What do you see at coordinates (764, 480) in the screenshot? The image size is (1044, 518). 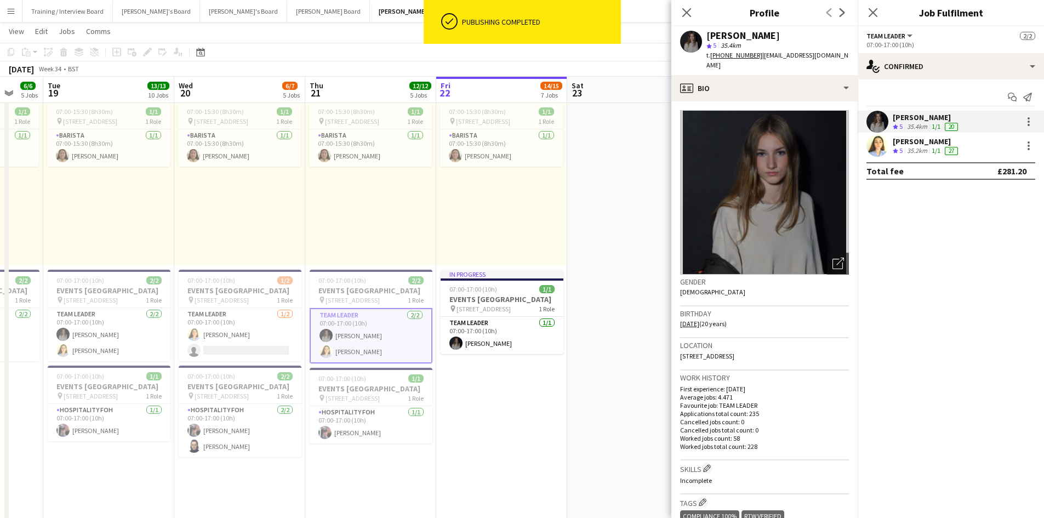 I see `p: Incomplete` at bounding box center [764, 480].